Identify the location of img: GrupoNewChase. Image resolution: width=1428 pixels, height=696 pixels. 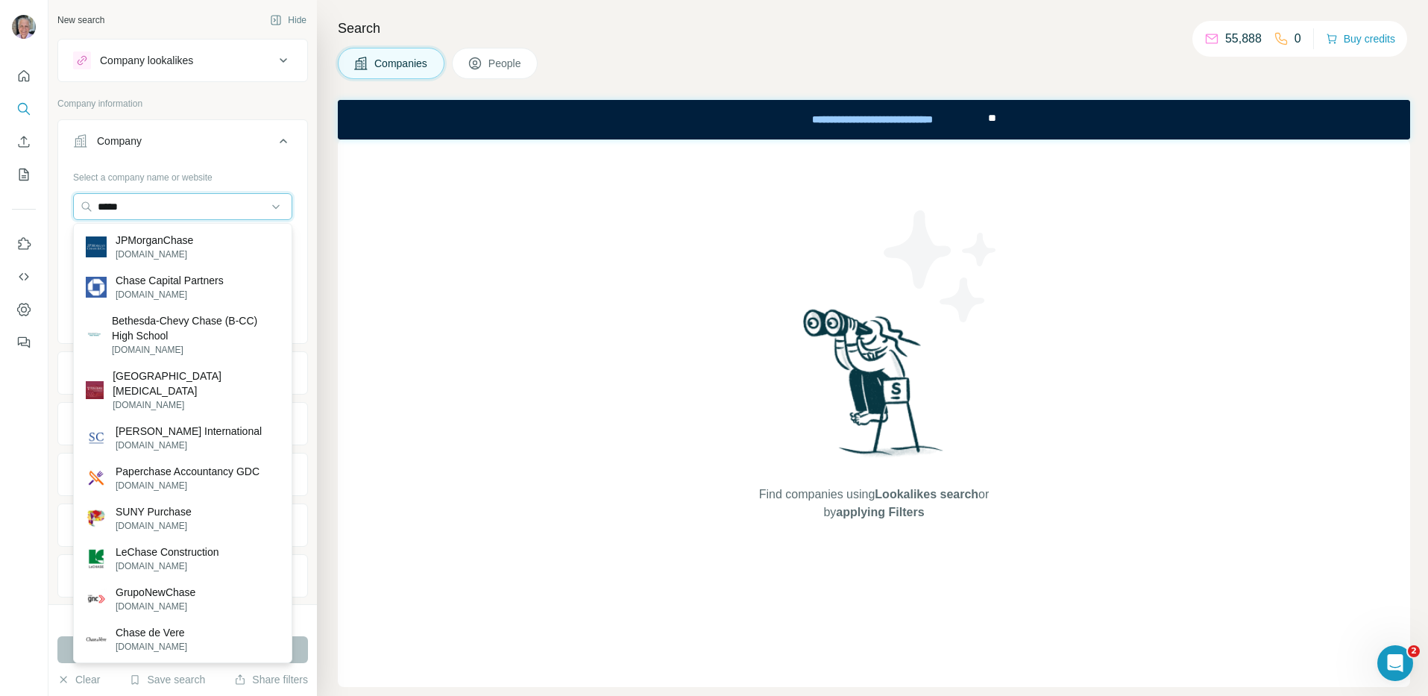
(96, 599).